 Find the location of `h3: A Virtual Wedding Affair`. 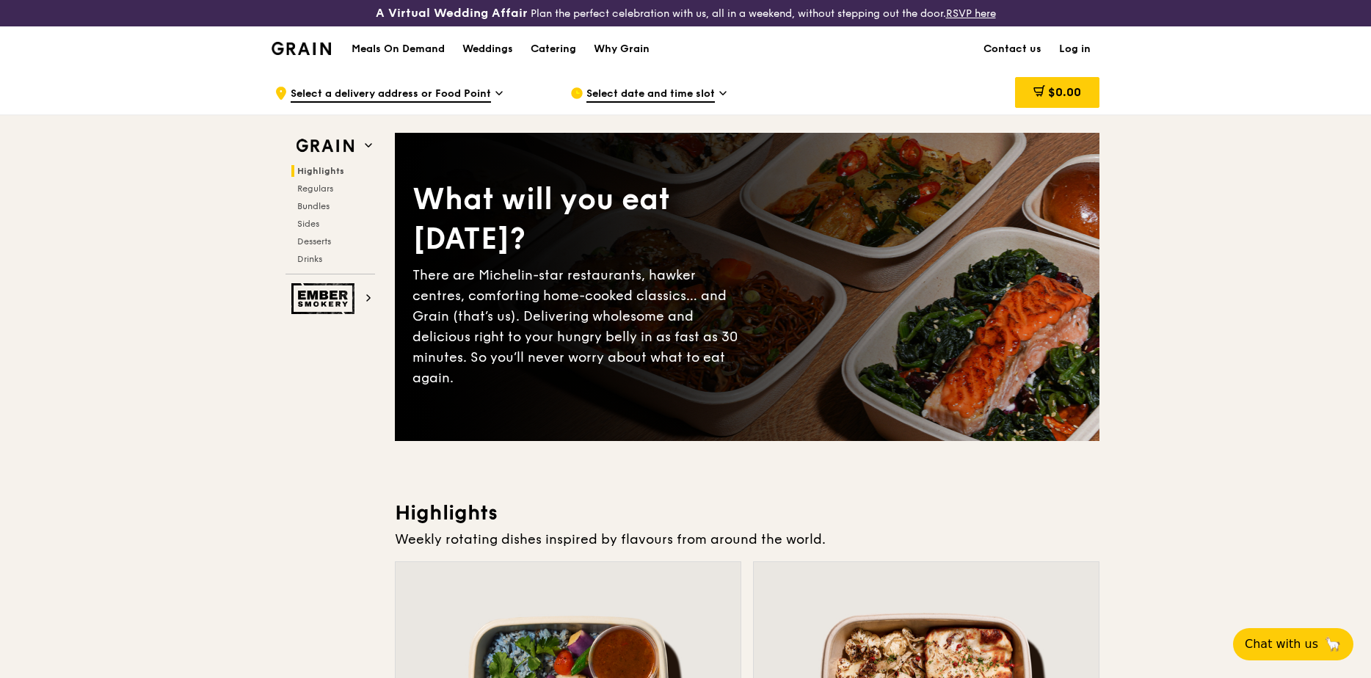

h3: A Virtual Wedding Affair is located at coordinates (451, 13).